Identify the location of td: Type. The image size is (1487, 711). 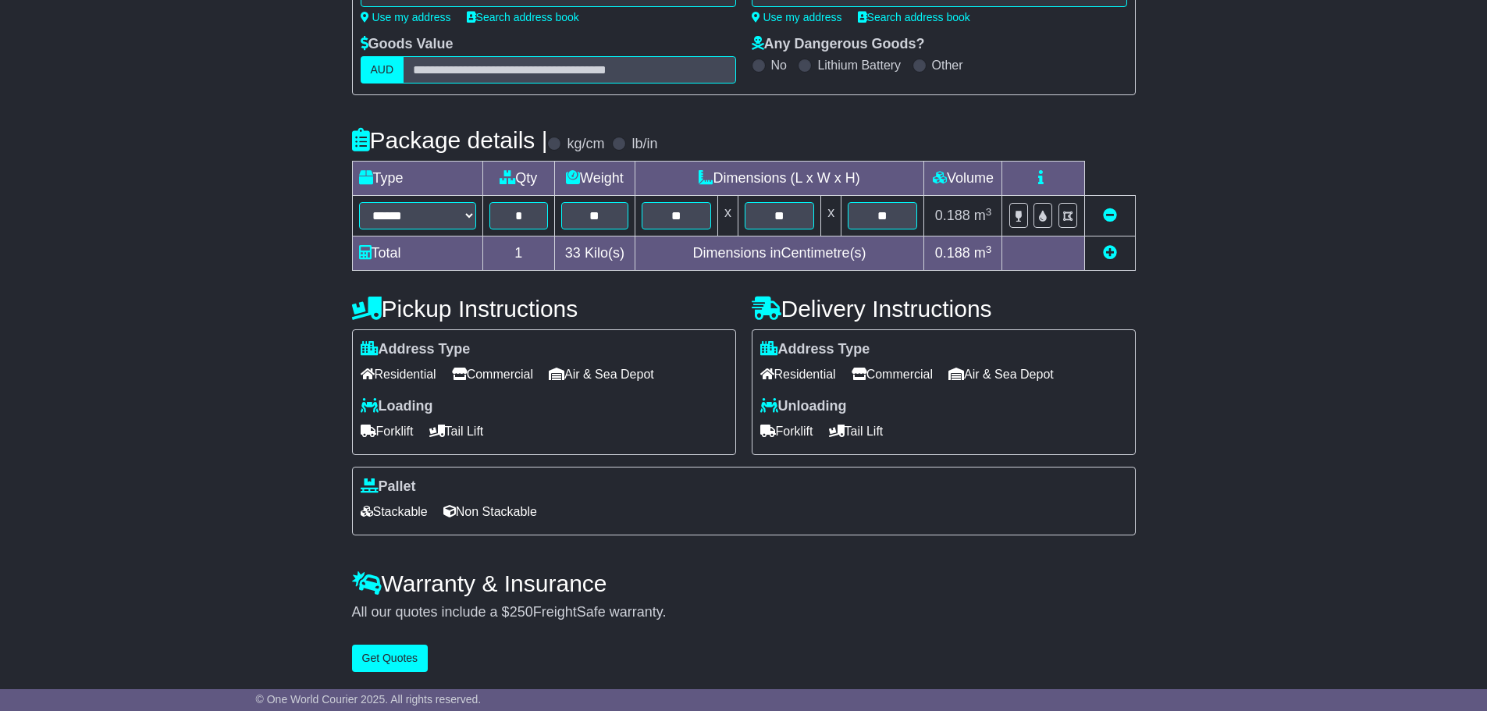
(417, 179).